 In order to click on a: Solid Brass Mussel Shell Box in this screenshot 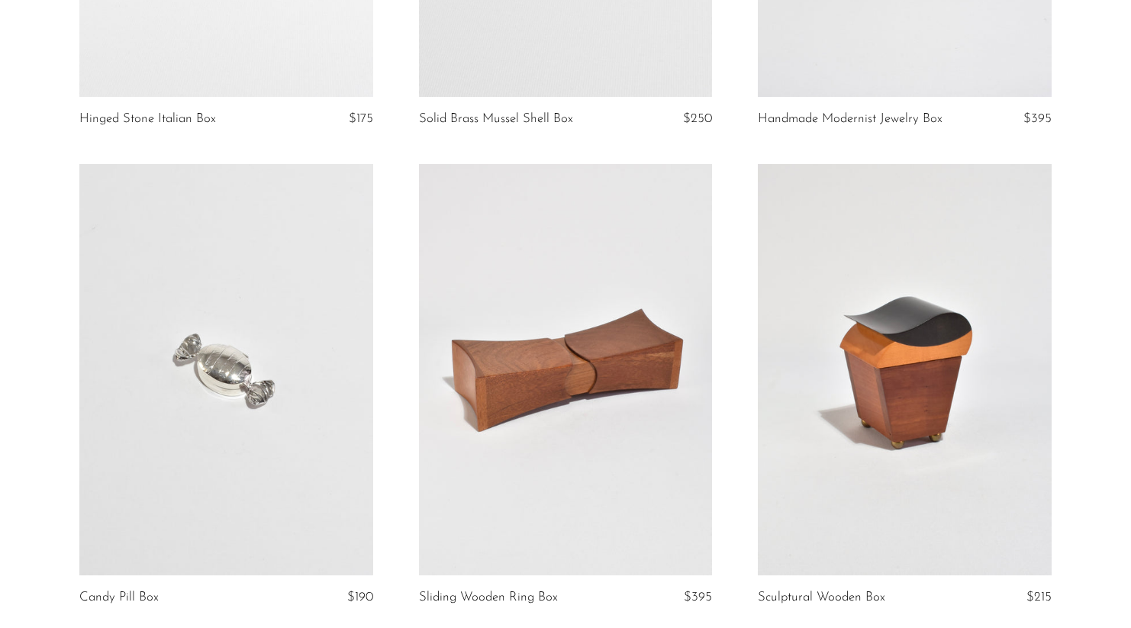, I will do `click(496, 119)`.